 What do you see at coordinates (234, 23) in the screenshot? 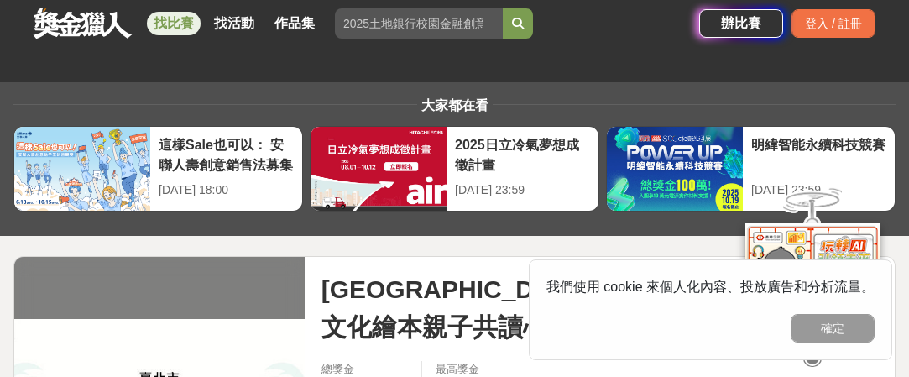
I see `a: 找活動` at bounding box center [234, 23].